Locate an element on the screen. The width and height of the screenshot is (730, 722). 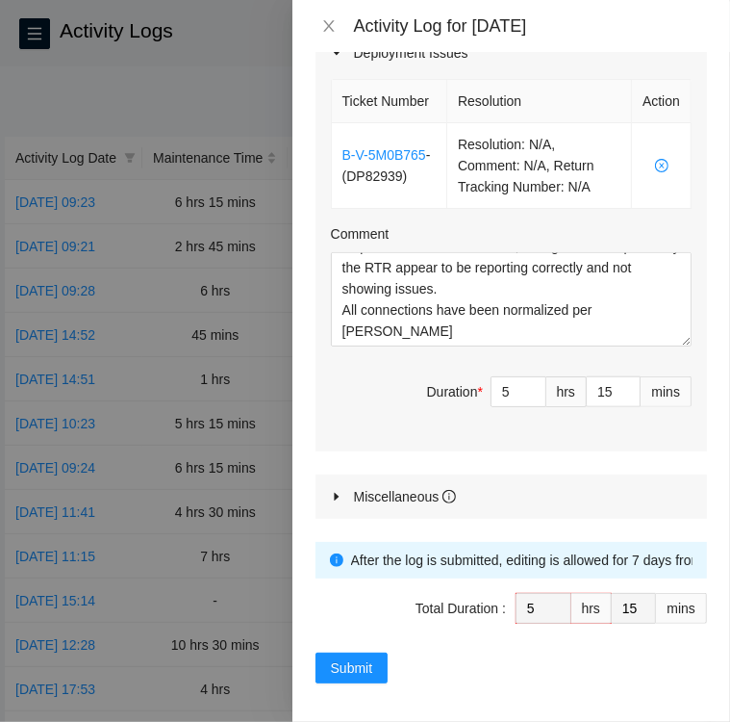
div: Total Duration : is located at coordinates (461, 608).